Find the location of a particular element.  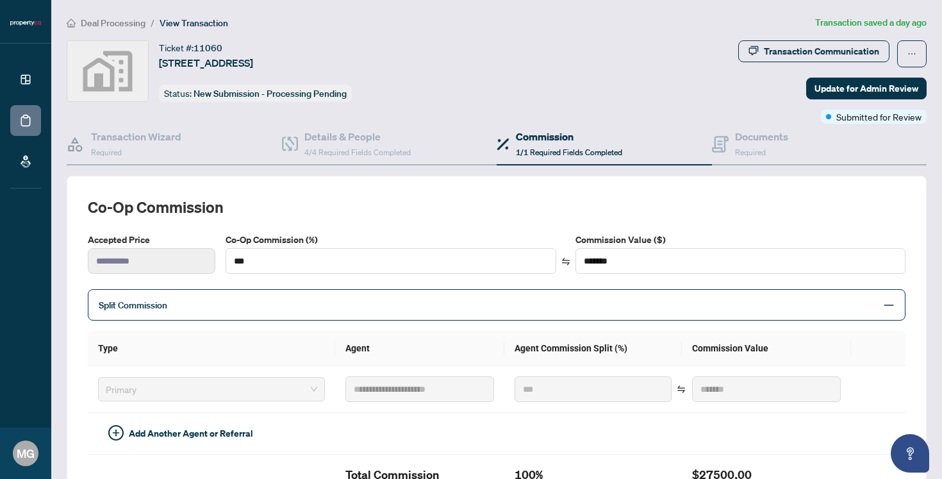

div: Status: is located at coordinates (255, 93).